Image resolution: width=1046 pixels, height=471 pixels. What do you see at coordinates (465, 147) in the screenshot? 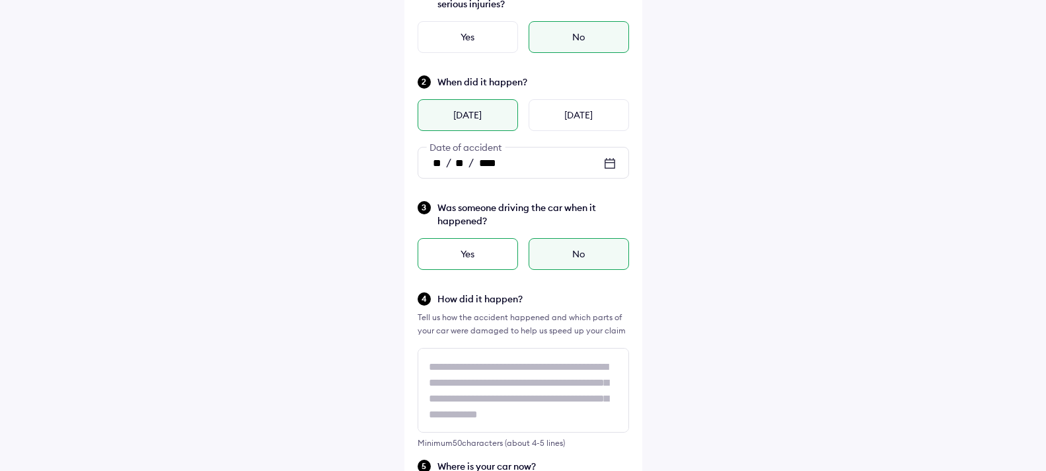
I see `span: Date of accident` at bounding box center [465, 147].